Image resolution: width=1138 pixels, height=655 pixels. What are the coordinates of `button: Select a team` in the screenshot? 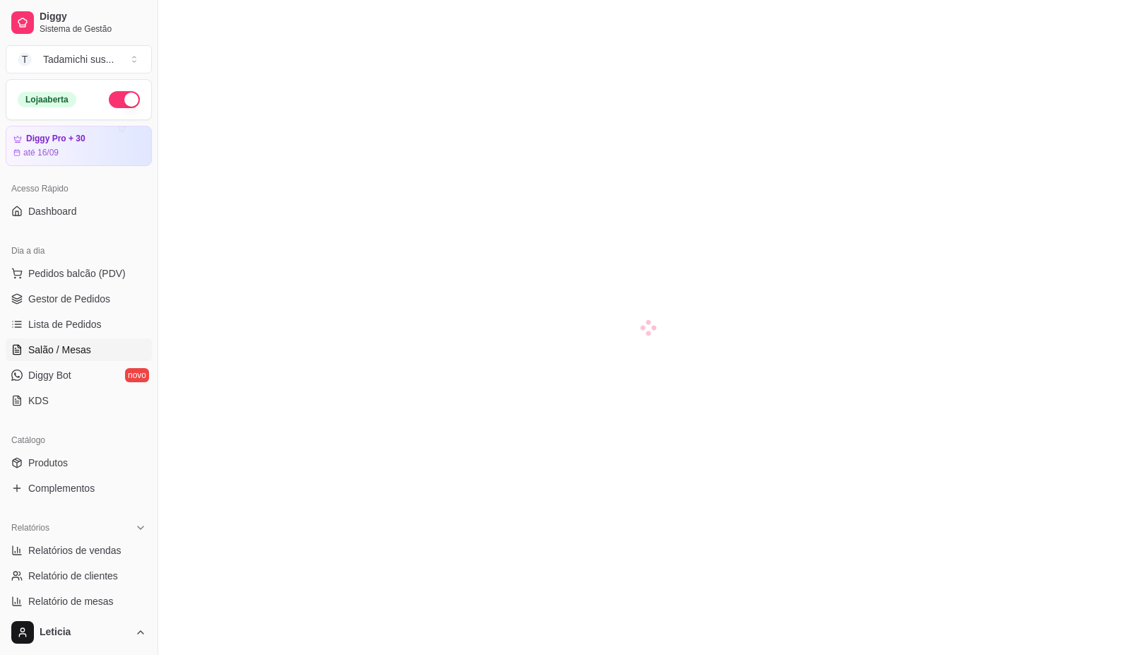 It's located at (78, 59).